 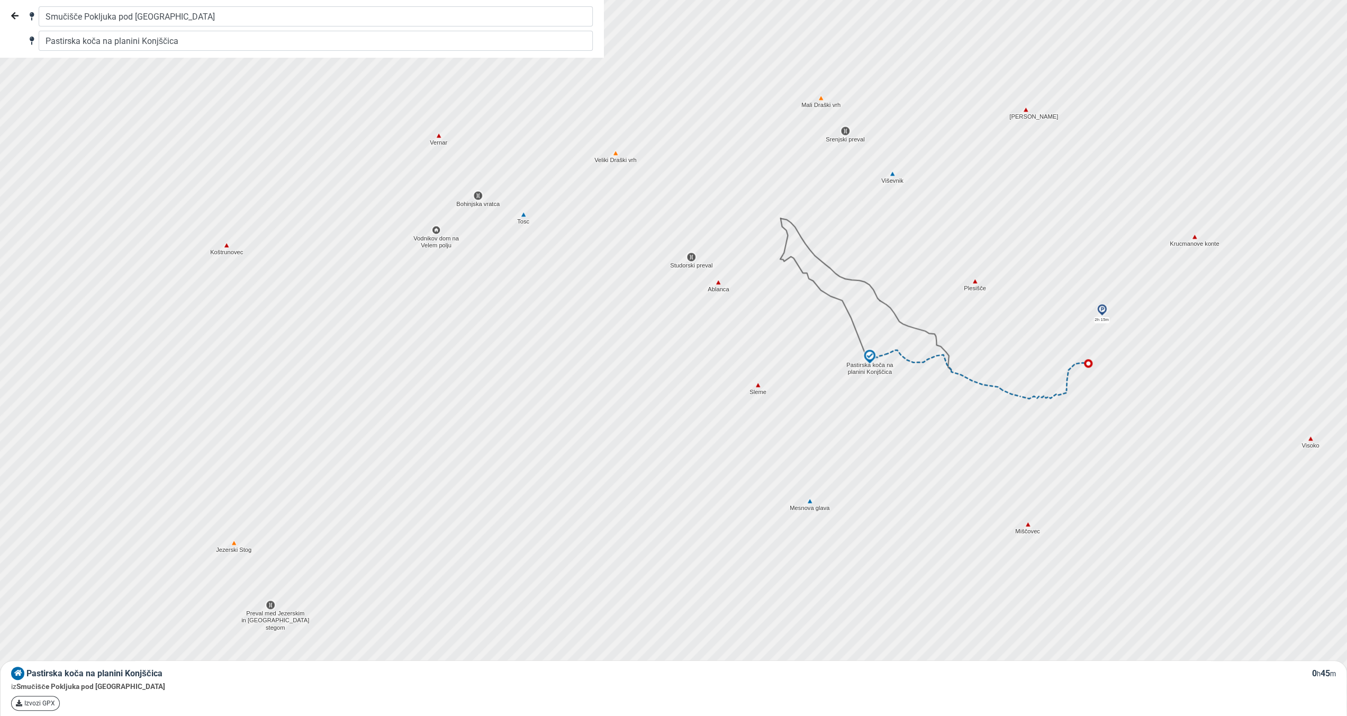 I want to click on span: 0 45, so click(x=1324, y=673).